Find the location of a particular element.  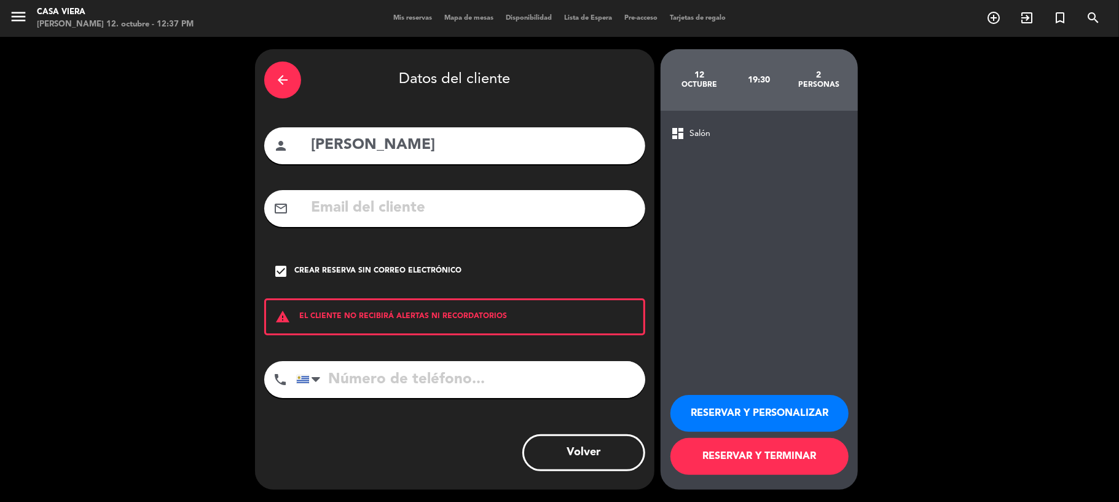

div: Crear reserva sin correo electrónico is located at coordinates (378, 271).